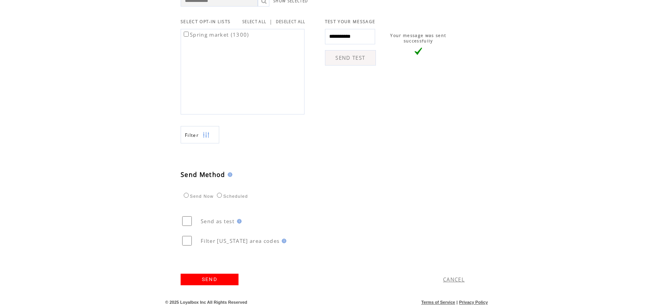 Image resolution: width=653 pixels, height=308 pixels. Describe the element at coordinates (200, 135) in the screenshot. I see `a: Filter` at that location.